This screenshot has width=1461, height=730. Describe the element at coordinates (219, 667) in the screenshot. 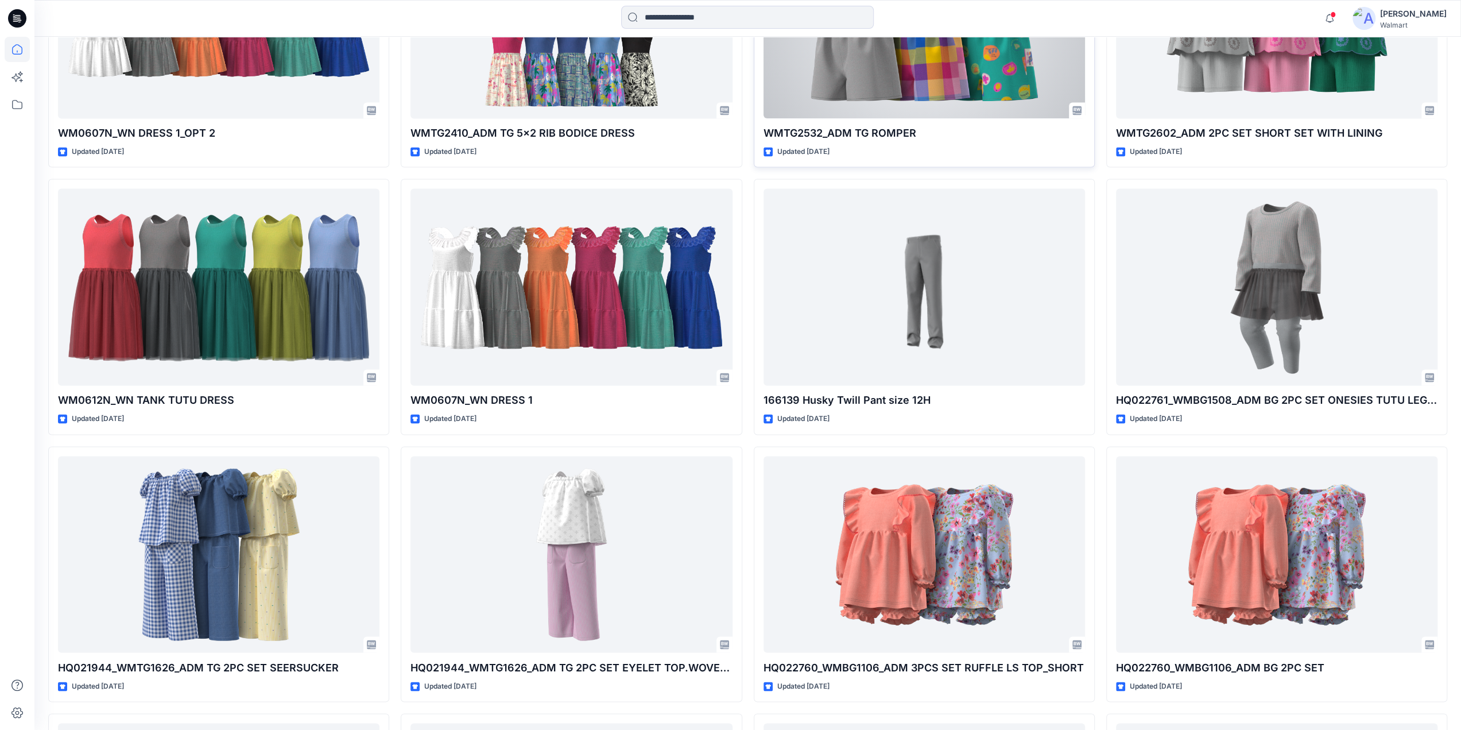

I see `p: HQ021944_WMTG1626_ADM TG 2PC SET SEERSUCKER` at that location.